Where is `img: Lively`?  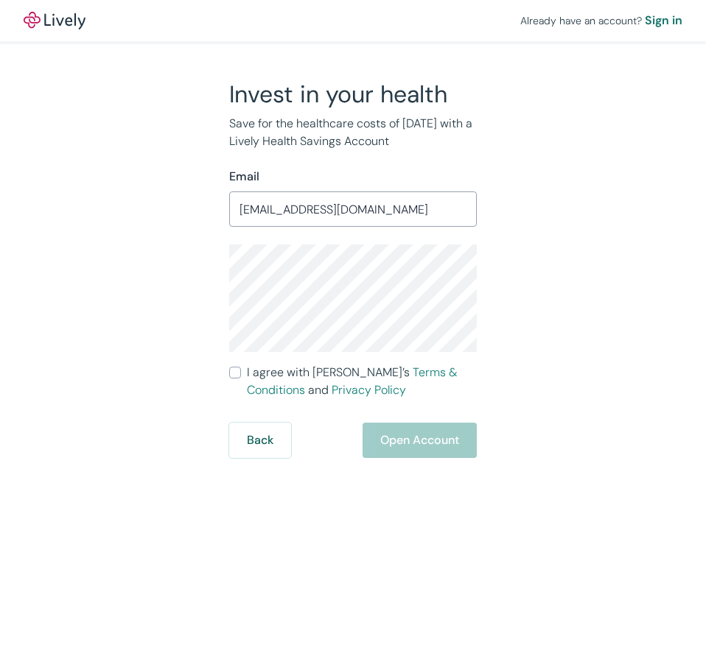
img: Lively is located at coordinates (55, 21).